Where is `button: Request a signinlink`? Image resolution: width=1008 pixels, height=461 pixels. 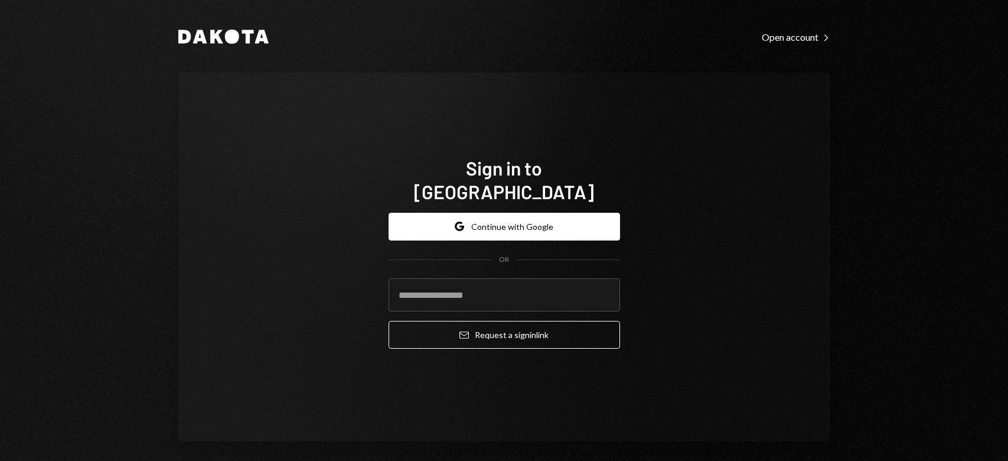 button: Request a signinlink is located at coordinates (505, 334).